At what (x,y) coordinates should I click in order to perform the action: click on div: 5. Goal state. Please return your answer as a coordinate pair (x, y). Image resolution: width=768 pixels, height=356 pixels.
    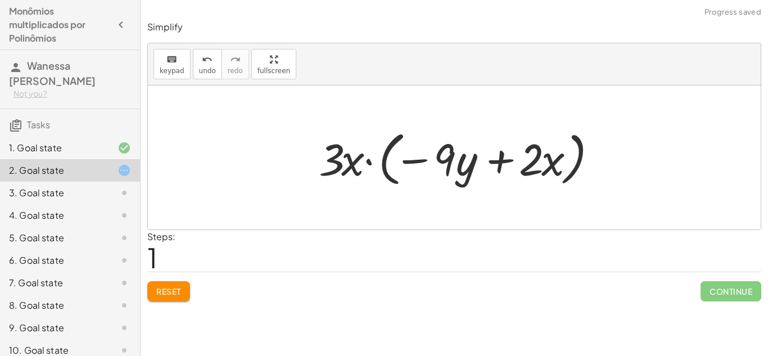
    Looking at the image, I should click on (54, 238).